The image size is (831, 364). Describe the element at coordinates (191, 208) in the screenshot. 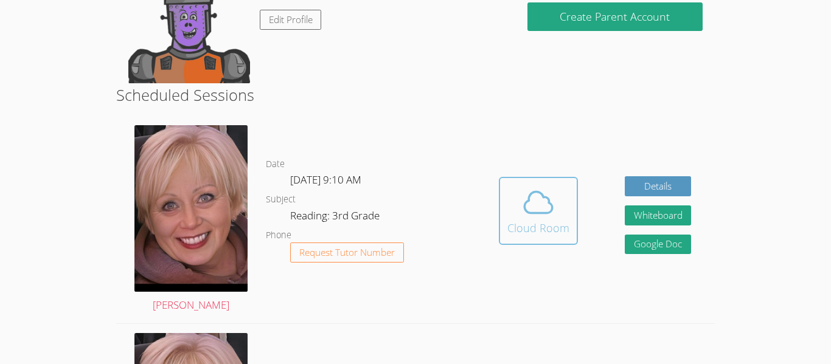

I see `img: IMG_2077.jpg` at that location.